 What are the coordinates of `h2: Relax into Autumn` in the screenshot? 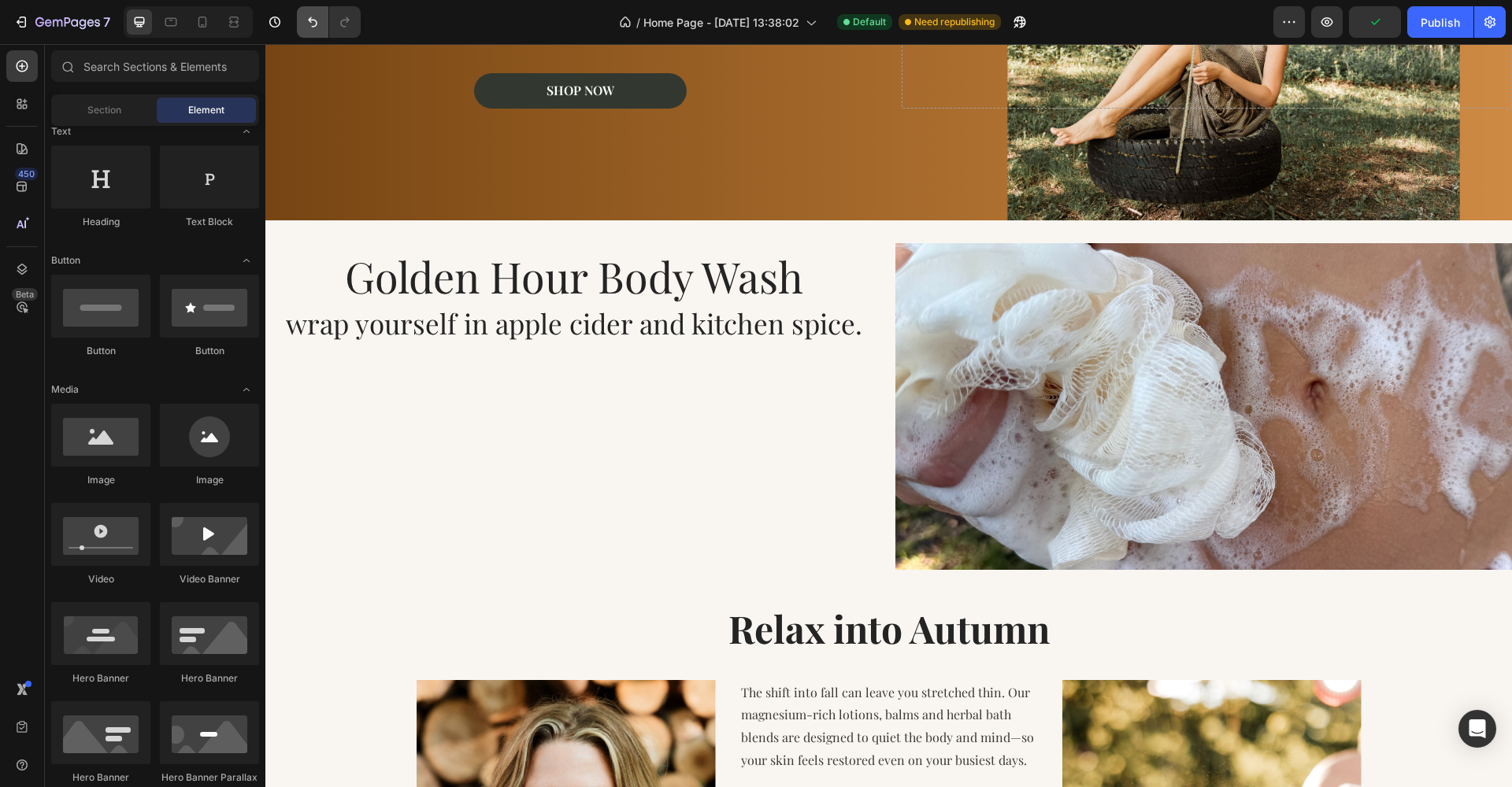 It's located at (623, 584).